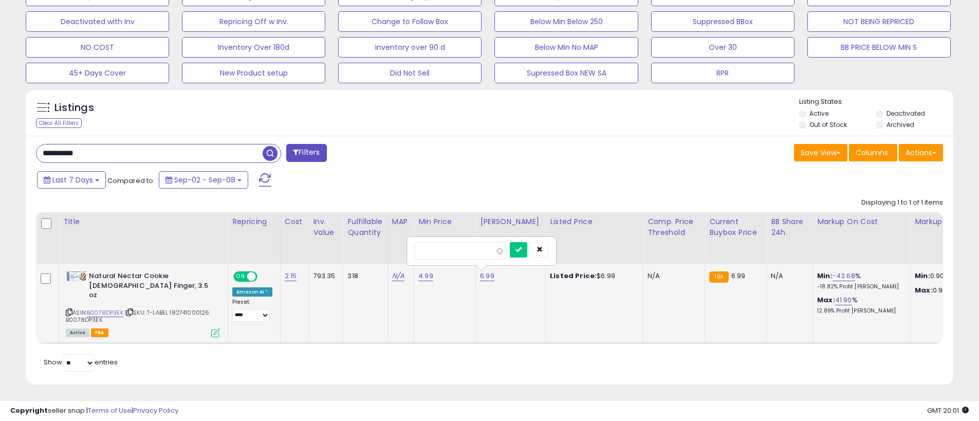 This screenshot has width=979, height=421. Describe the element at coordinates (254, 221) in the screenshot. I see `div: Repricing` at that location.